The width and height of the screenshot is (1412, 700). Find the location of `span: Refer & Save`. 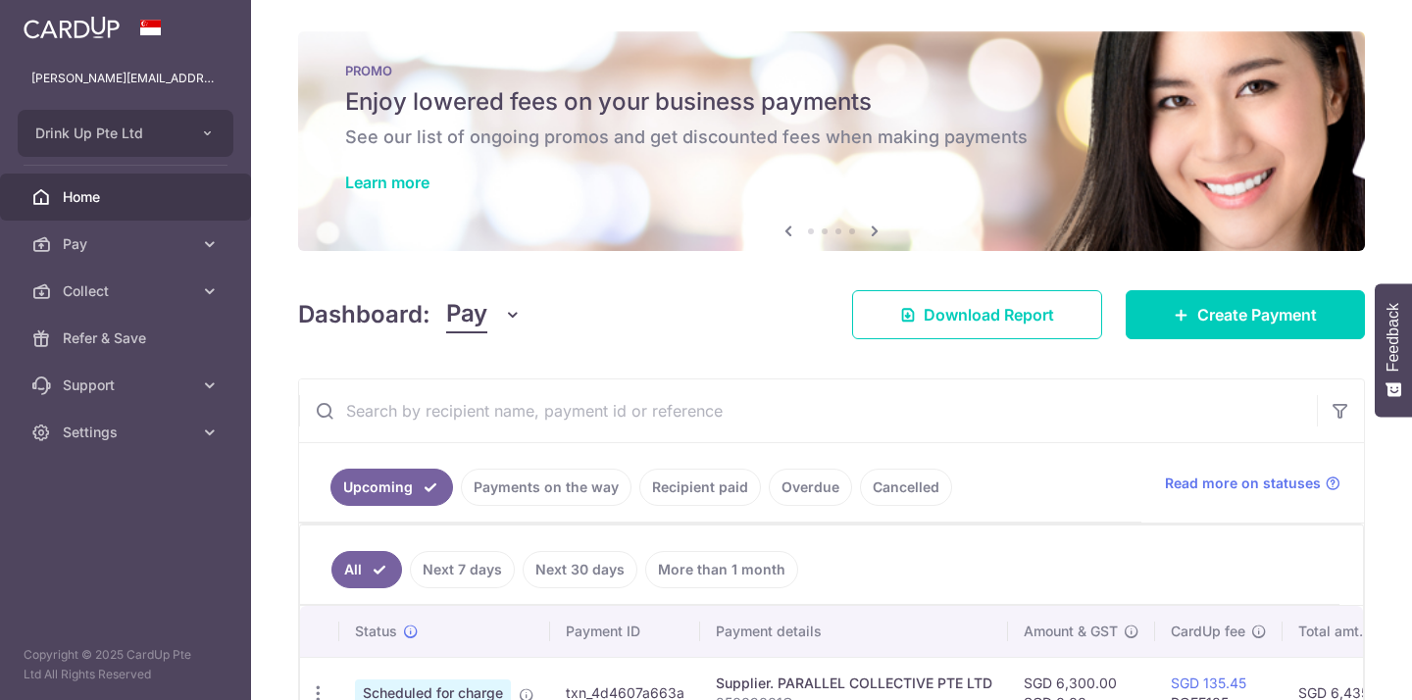

span: Refer & Save is located at coordinates (128, 338).